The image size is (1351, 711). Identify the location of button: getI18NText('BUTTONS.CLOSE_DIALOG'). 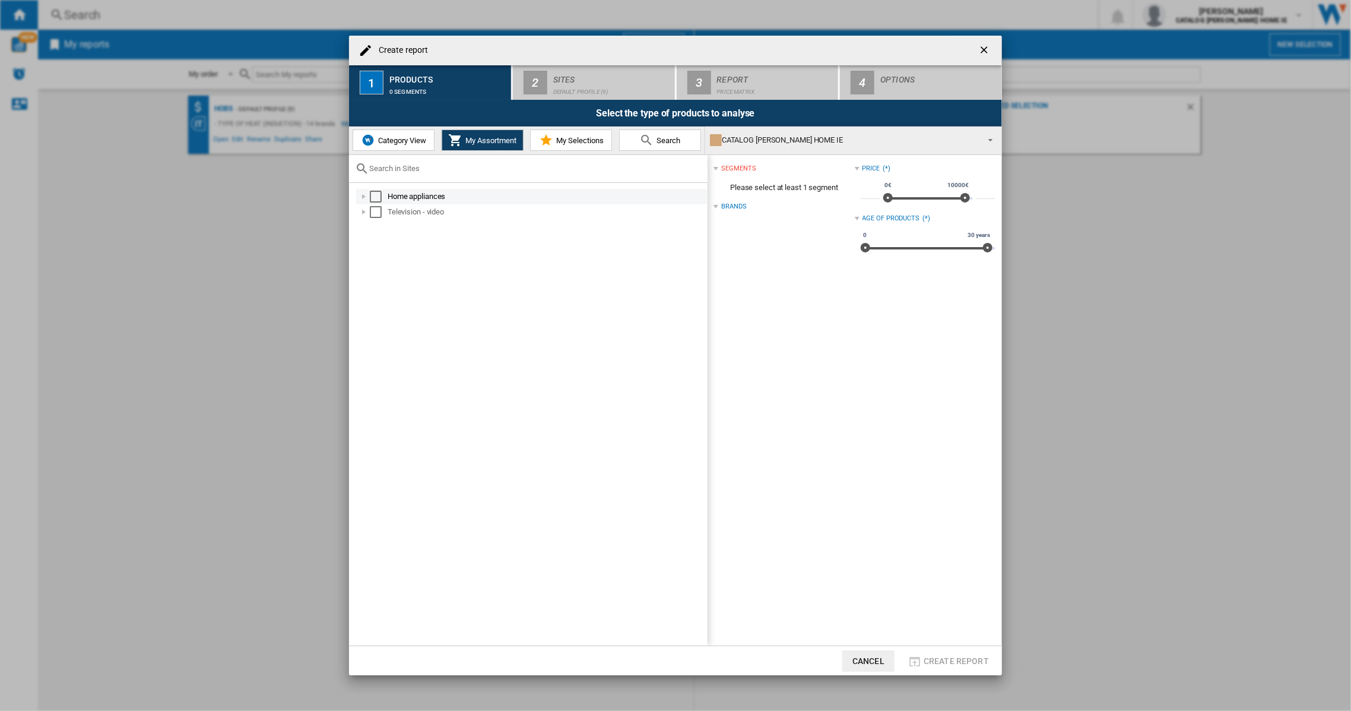
(985, 50).